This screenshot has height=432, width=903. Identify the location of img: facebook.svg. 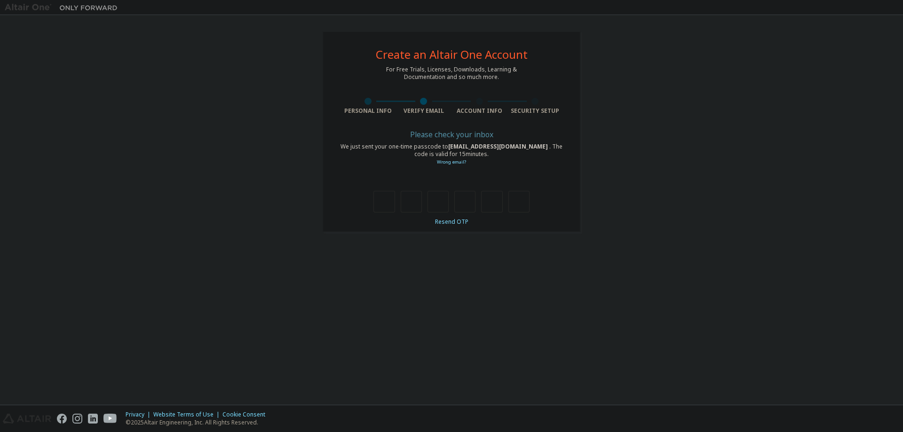
(62, 419).